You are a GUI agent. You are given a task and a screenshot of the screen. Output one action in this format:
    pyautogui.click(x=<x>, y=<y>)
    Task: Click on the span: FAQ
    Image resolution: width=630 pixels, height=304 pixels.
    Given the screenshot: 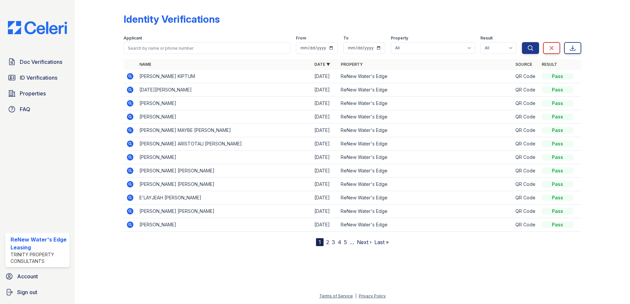 What is the action you would take?
    pyautogui.click(x=25, y=109)
    